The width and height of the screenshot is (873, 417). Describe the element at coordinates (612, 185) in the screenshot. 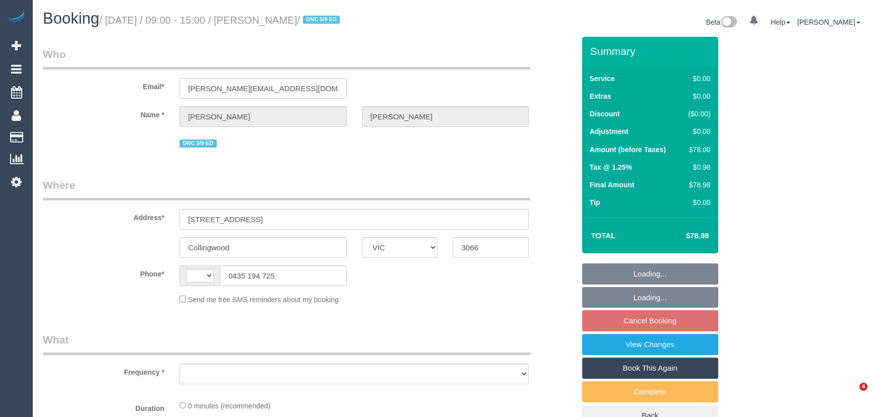

I see `label: Final Amount` at that location.